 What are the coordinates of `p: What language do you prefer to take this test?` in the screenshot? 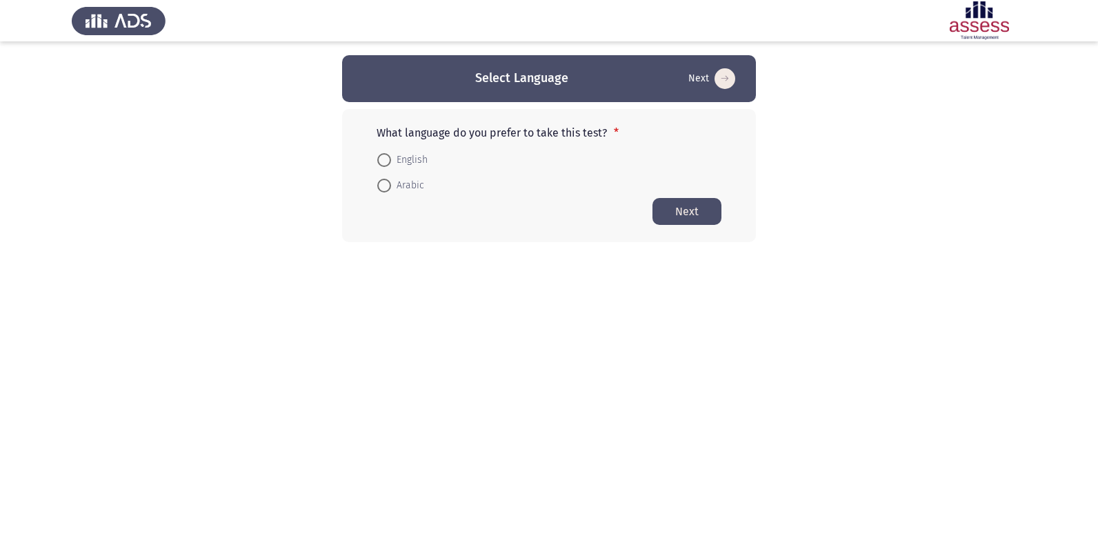 It's located at (549, 132).